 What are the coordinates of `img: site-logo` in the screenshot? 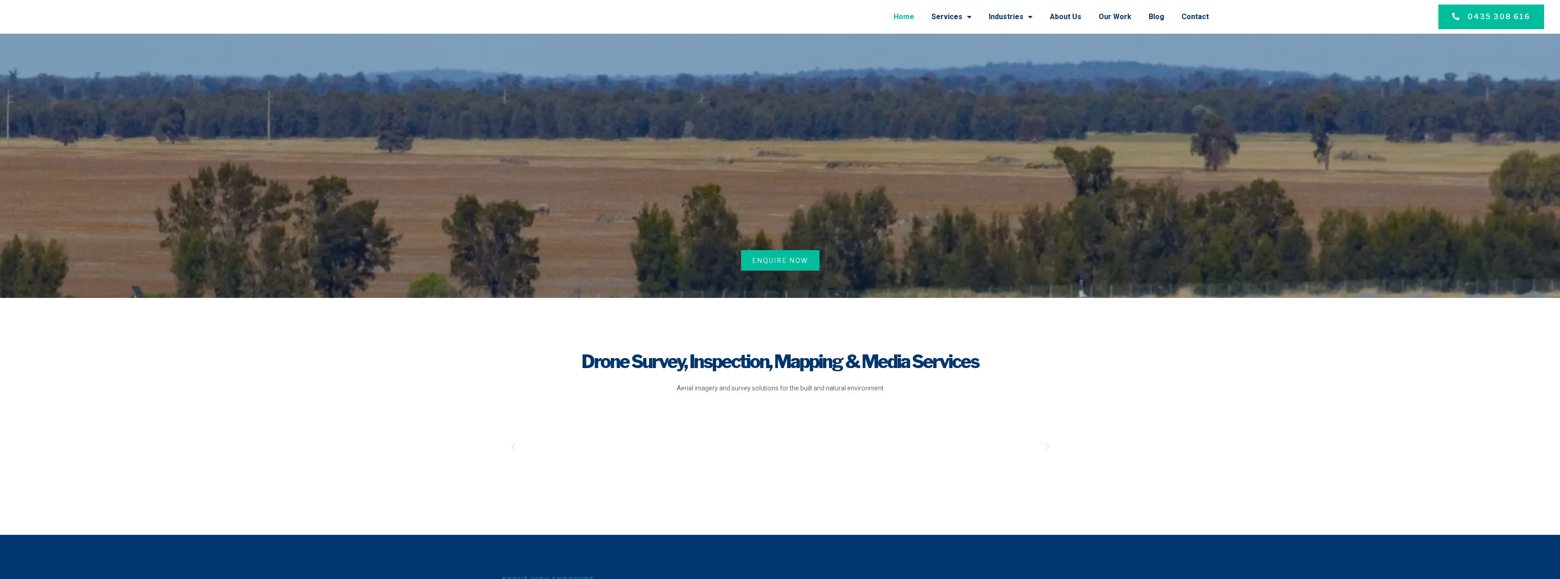 It's located at (736, 445).